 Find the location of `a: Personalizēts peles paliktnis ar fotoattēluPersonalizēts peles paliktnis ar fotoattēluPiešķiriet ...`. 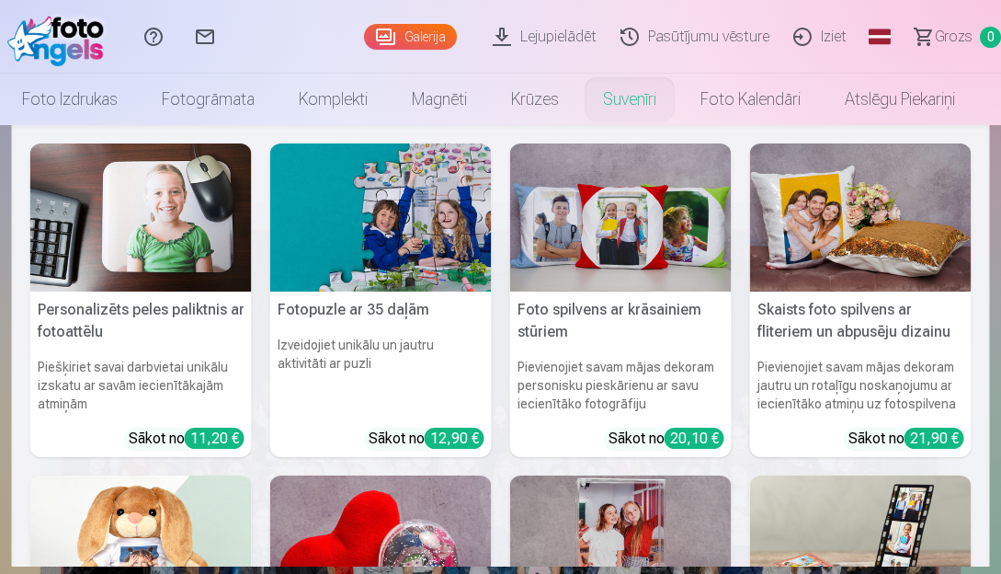

a: Personalizēts peles paliktnis ar fotoattēluPersonalizēts peles paliktnis ar fotoattēluPiešķiriet ... is located at coordinates (141, 300).